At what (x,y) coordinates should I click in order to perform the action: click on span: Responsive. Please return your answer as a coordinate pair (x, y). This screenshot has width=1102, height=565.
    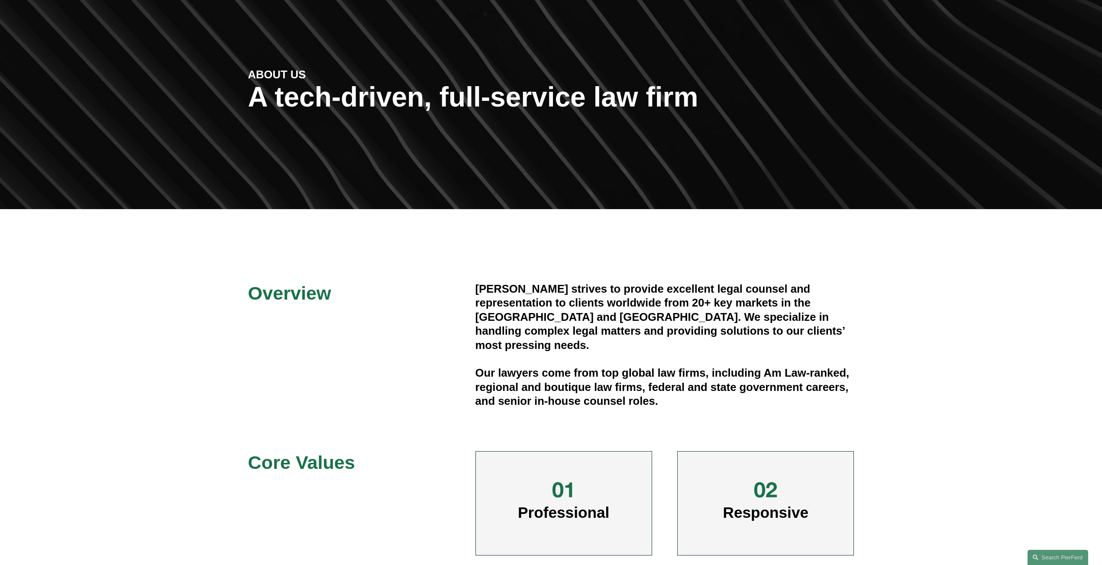
    Looking at the image, I should click on (766, 512).